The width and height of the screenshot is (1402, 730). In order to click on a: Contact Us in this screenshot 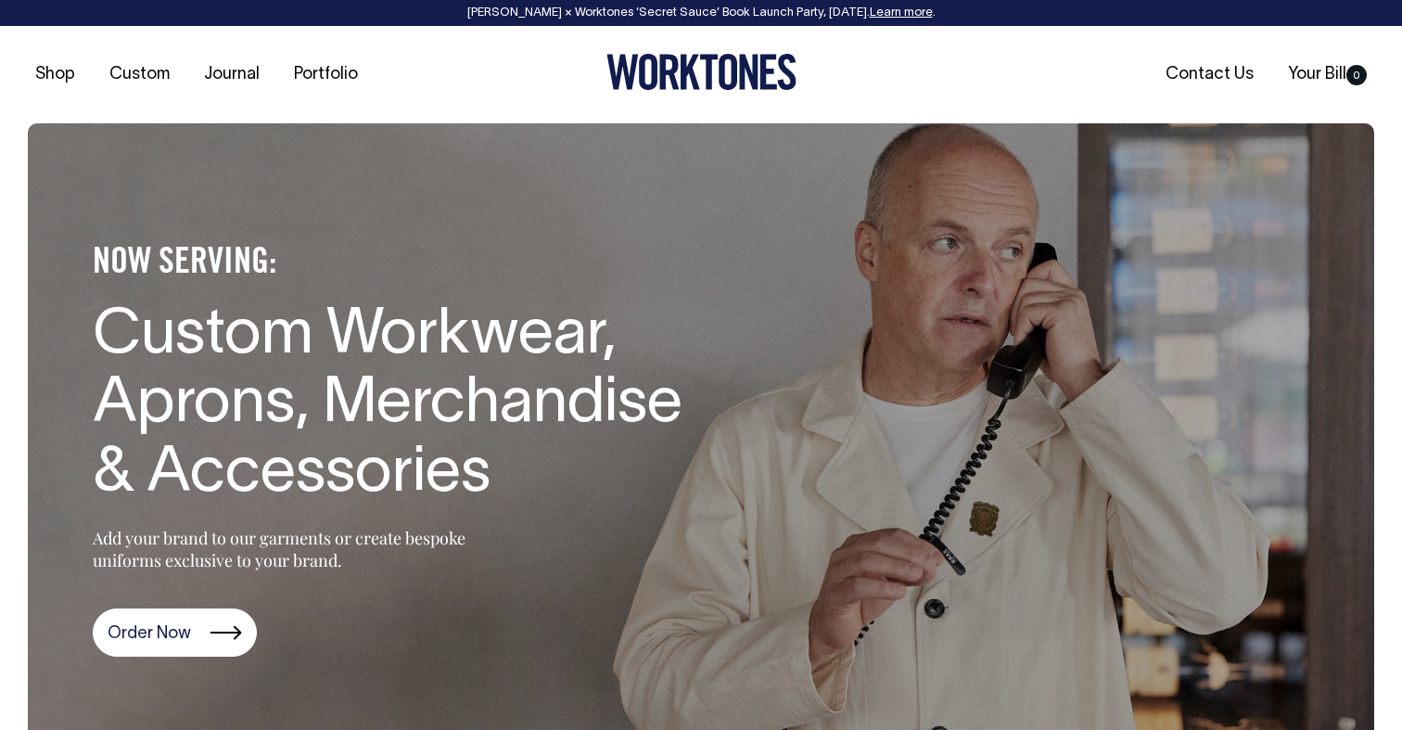, I will do `click(1209, 74)`.